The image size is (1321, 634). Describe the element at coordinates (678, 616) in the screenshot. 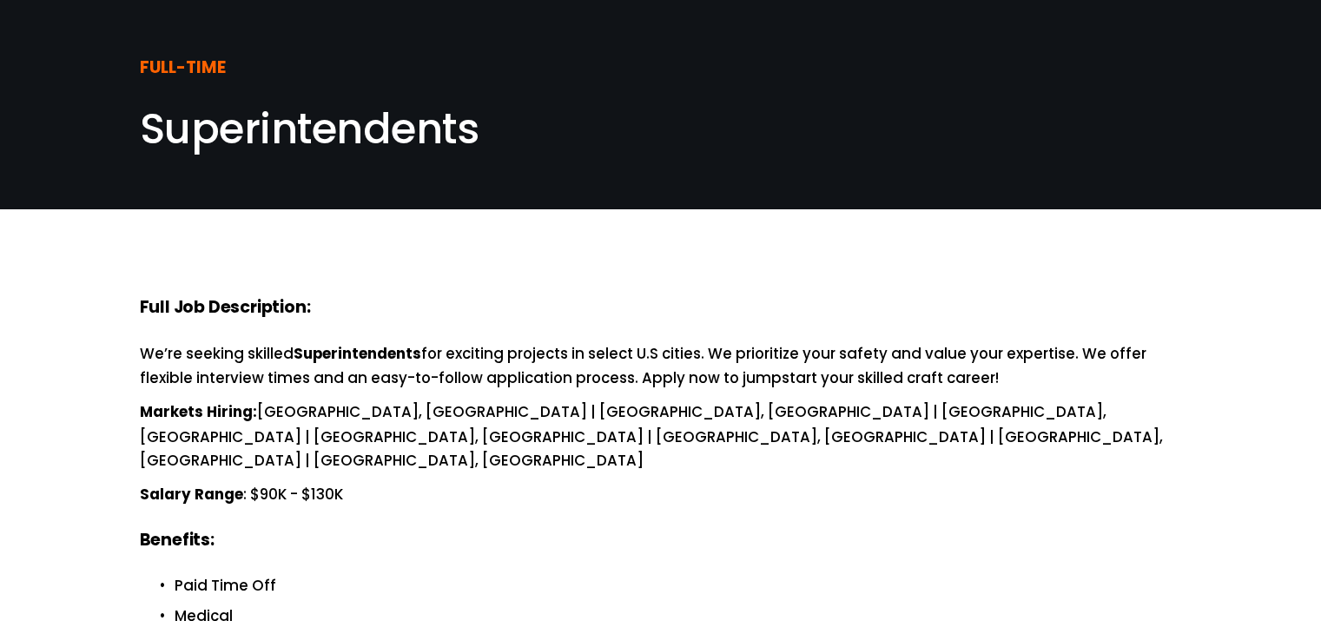

I see `p: Medical` at that location.